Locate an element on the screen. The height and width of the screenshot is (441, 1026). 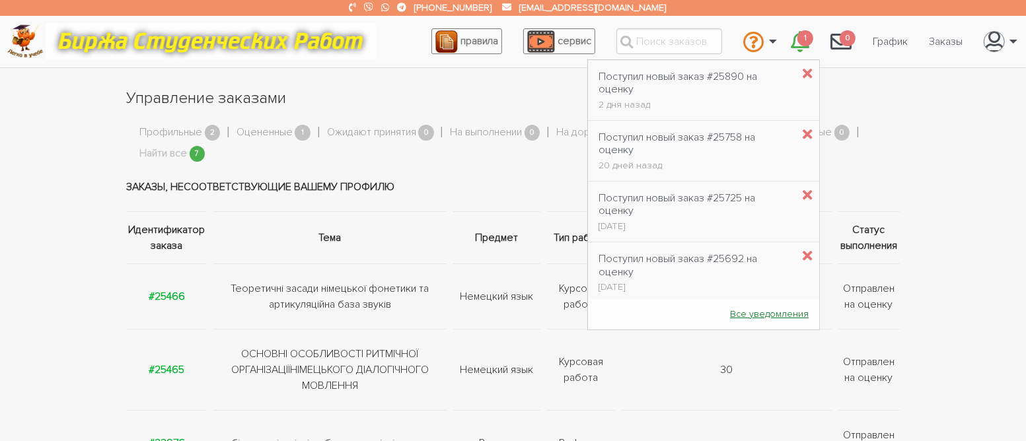
a: 0 is located at coordinates (841, 42).